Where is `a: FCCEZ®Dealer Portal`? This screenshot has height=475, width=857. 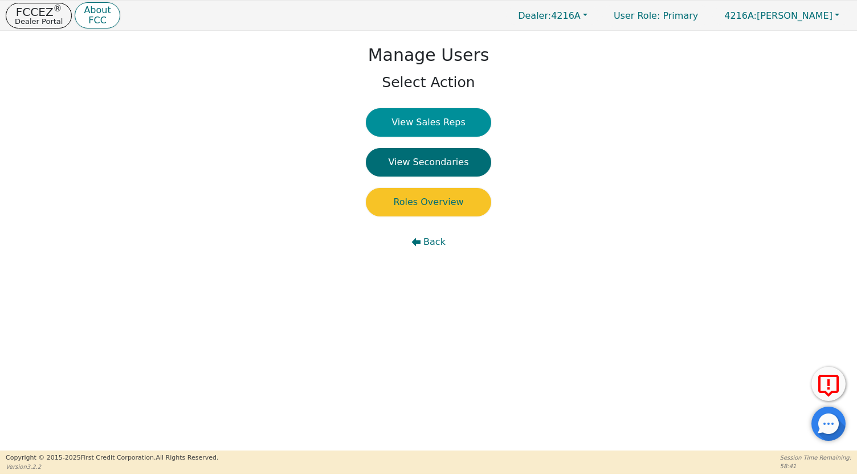 a: FCCEZ®Dealer Portal is located at coordinates (39, 15).